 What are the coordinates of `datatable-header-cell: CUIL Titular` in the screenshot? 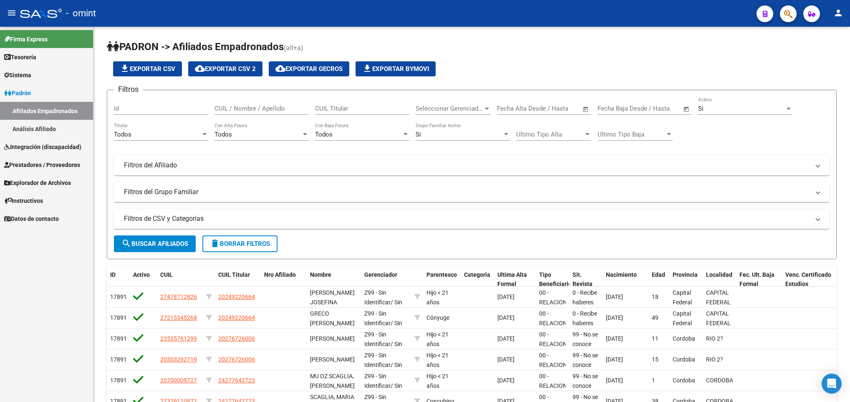 It's located at (238, 280).